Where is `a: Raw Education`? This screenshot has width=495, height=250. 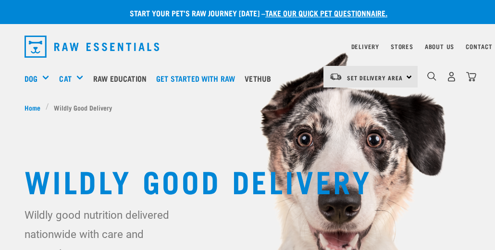
a: Raw Education is located at coordinates (122, 78).